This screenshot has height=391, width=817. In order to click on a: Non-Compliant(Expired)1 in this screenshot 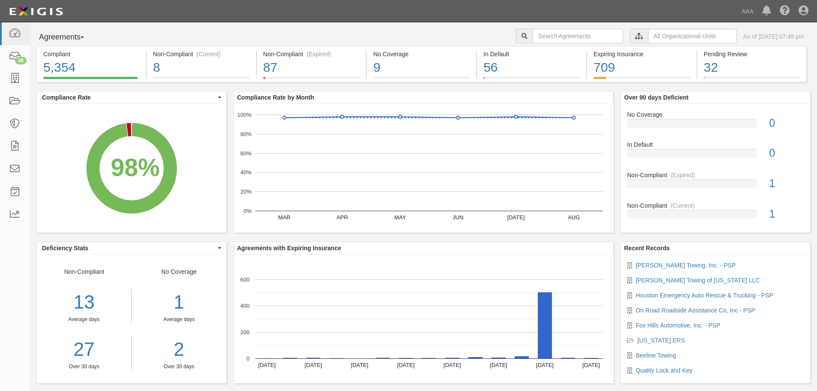, I will do `click(716, 186)`.